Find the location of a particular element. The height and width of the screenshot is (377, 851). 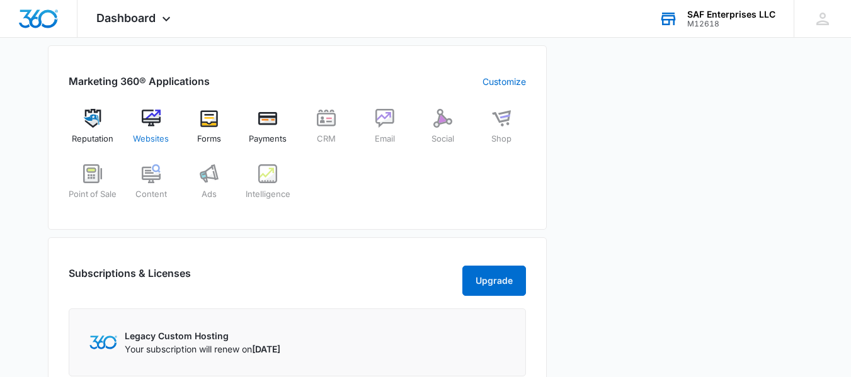

img: Marketing 360 Logo is located at coordinates (103, 342).